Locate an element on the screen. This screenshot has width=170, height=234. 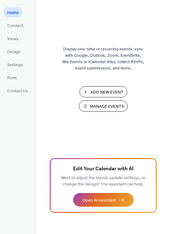
span: Add New Event is located at coordinates (107, 92).